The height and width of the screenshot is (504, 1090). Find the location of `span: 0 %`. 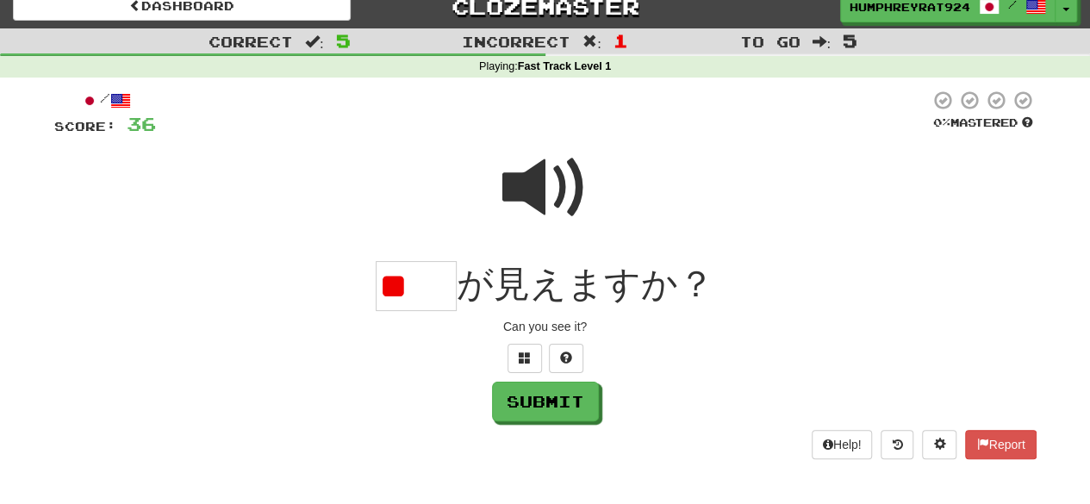

span: 0 % is located at coordinates (942, 122).